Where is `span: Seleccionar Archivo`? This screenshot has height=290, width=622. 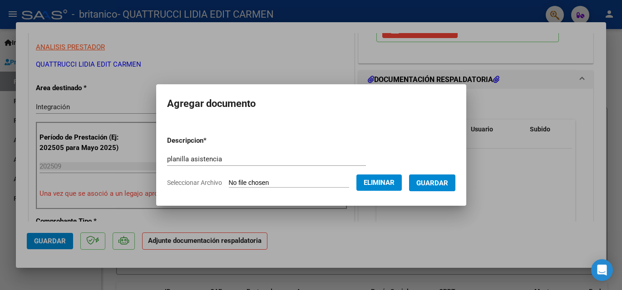
span: Seleccionar Archivo is located at coordinates (194, 183).